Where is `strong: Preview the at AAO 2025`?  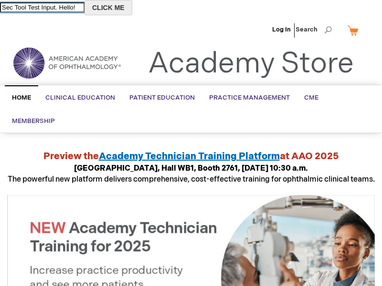 strong: Preview the at AAO 2025 is located at coordinates (191, 156).